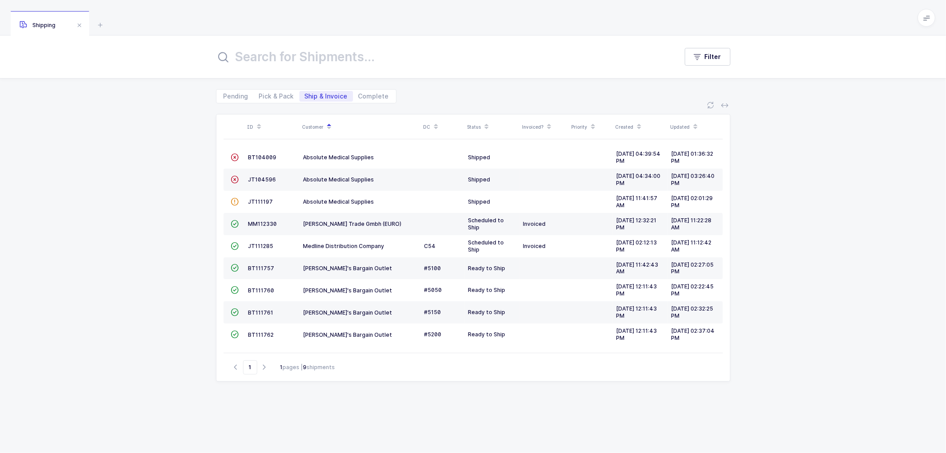 Image resolution: width=946 pixels, height=453 pixels. Describe the element at coordinates (360, 127) in the screenshot. I see `div: Customer` at that location.